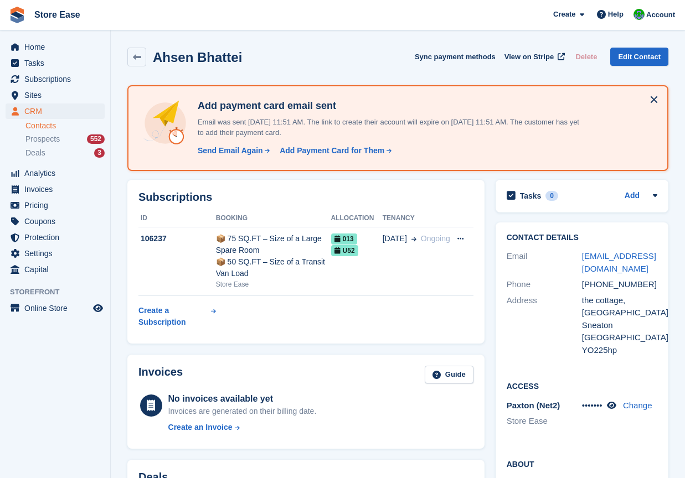 The height and width of the screenshot is (478, 685). Describe the element at coordinates (200, 427) in the screenshot. I see `div: Create an Invoice` at that location.